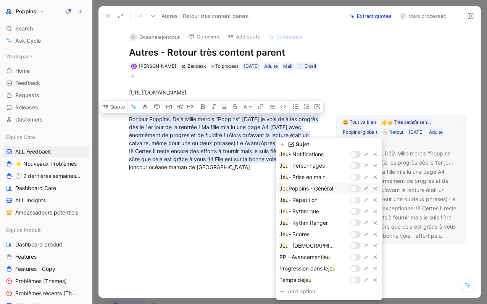 The height and width of the screenshot is (304, 487). I want to click on div: Sujet, so click(329, 145).